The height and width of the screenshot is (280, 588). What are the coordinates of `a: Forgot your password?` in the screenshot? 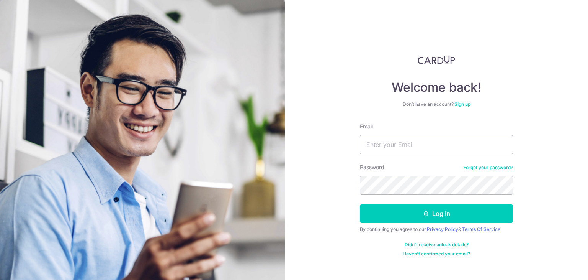 It's located at (488, 167).